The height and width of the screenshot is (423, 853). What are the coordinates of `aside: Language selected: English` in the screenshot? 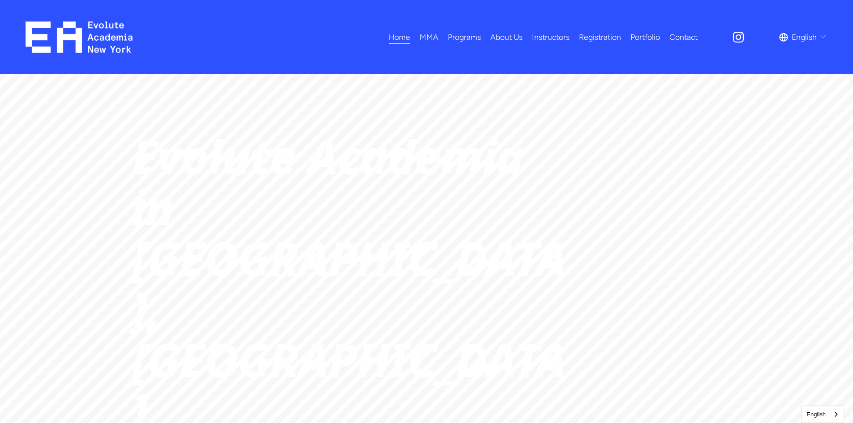 It's located at (822, 414).